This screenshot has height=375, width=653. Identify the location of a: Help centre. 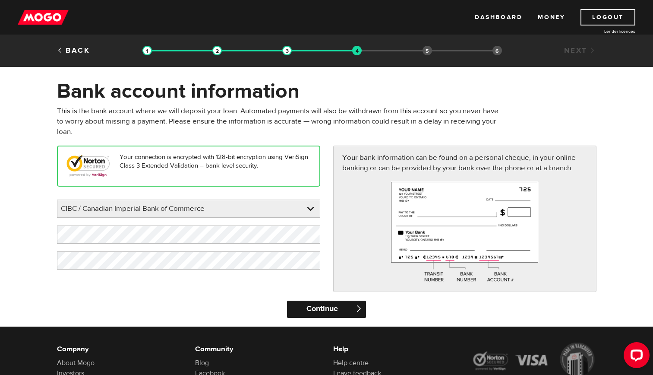
(351, 362).